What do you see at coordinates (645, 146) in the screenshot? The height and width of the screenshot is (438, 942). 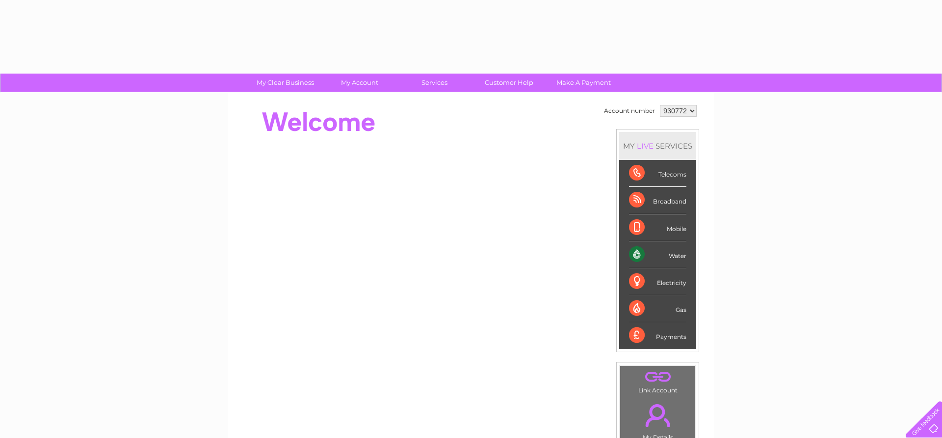 I see `div: LIVE` at bounding box center [645, 146].